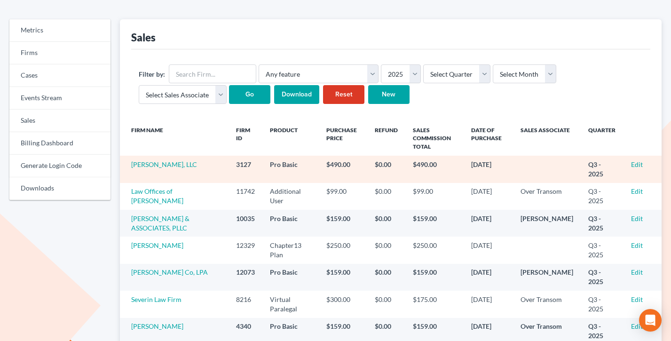 Image resolution: width=671 pixels, height=341 pixels. Describe the element at coordinates (245, 223) in the screenshot. I see `td: 10035` at that location.